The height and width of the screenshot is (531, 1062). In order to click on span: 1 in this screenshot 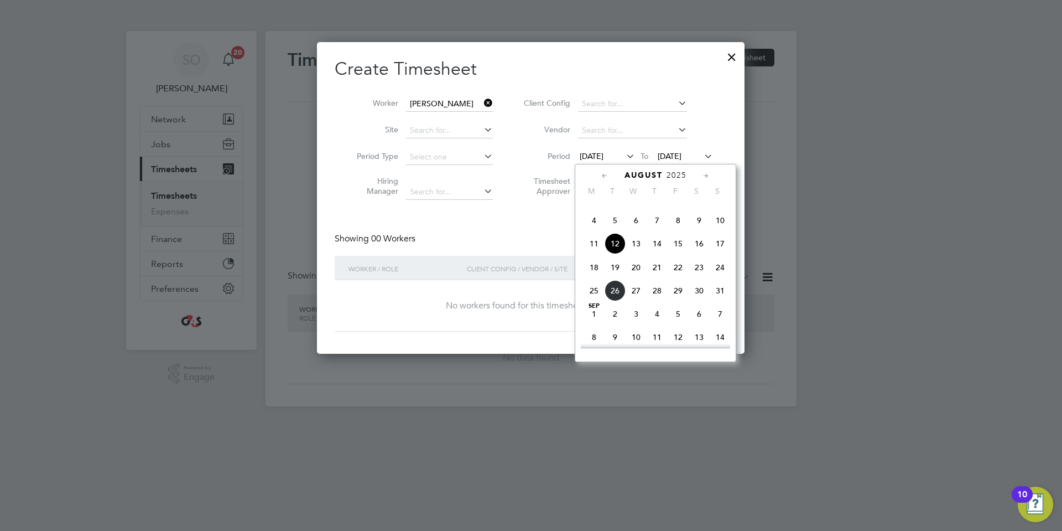, I will do `click(594, 314)`.